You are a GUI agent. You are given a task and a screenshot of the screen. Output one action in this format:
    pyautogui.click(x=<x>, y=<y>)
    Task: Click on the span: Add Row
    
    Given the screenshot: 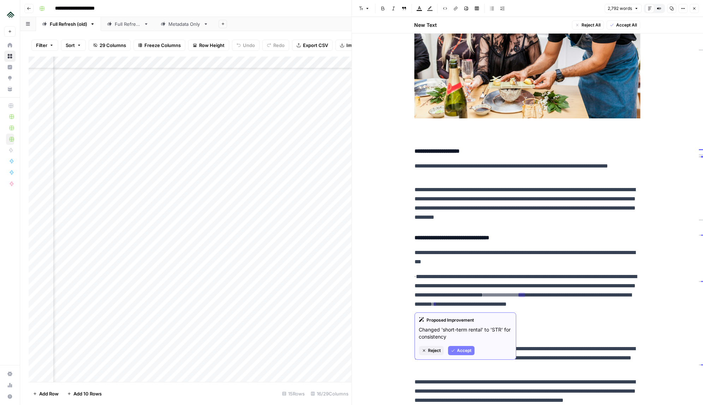 What is the action you would take?
    pyautogui.click(x=49, y=394)
    